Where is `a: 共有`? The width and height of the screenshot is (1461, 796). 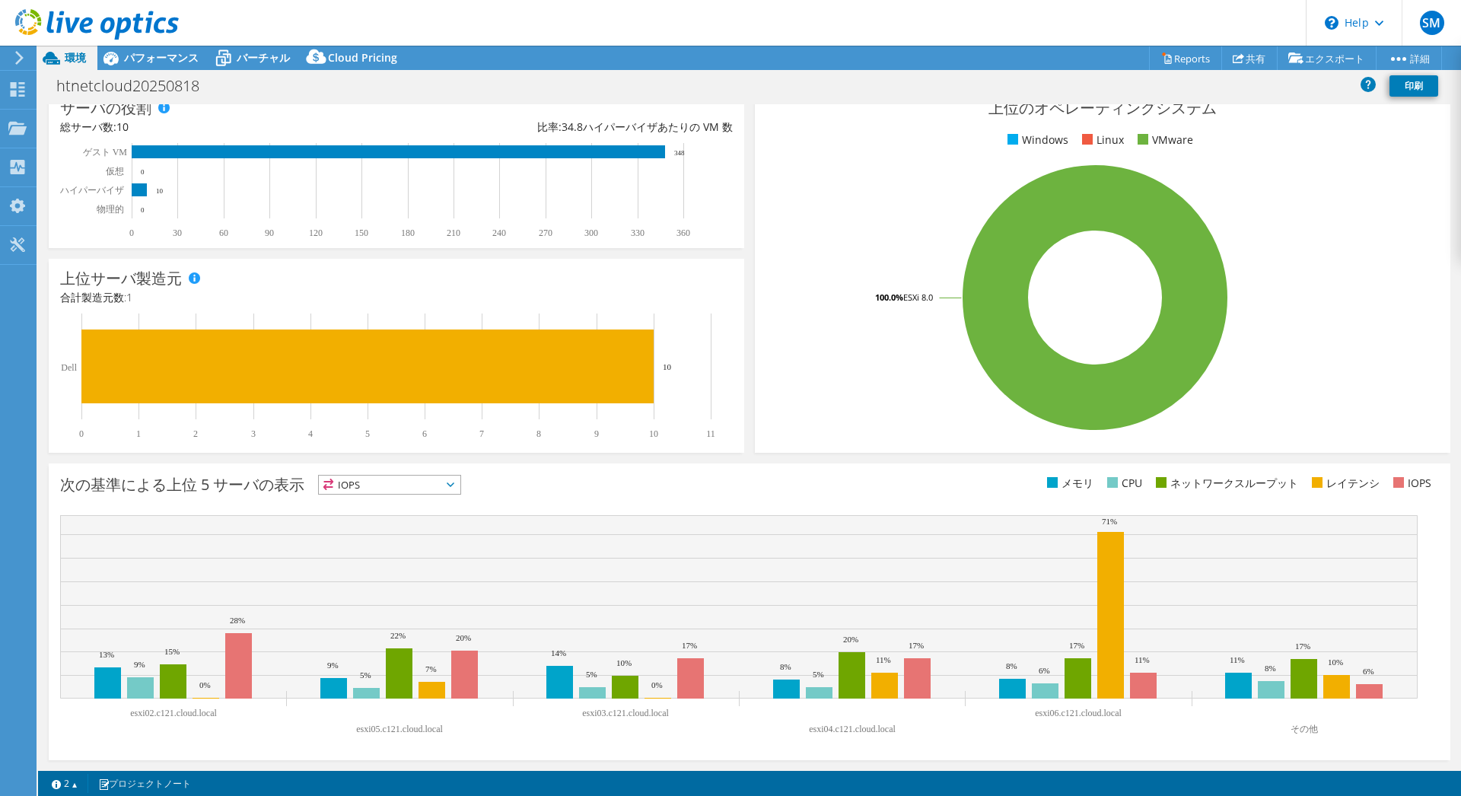
a: 共有 is located at coordinates (1250, 58).